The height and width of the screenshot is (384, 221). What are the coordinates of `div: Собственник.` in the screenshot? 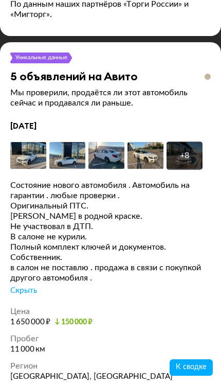 It's located at (111, 258).